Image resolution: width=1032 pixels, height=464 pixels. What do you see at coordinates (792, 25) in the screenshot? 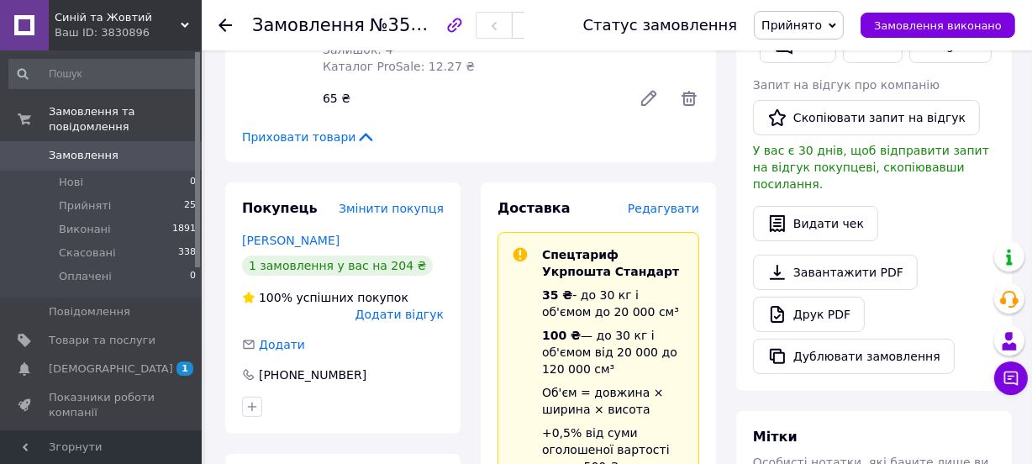
I see `span: Прийнято` at bounding box center [792, 25].